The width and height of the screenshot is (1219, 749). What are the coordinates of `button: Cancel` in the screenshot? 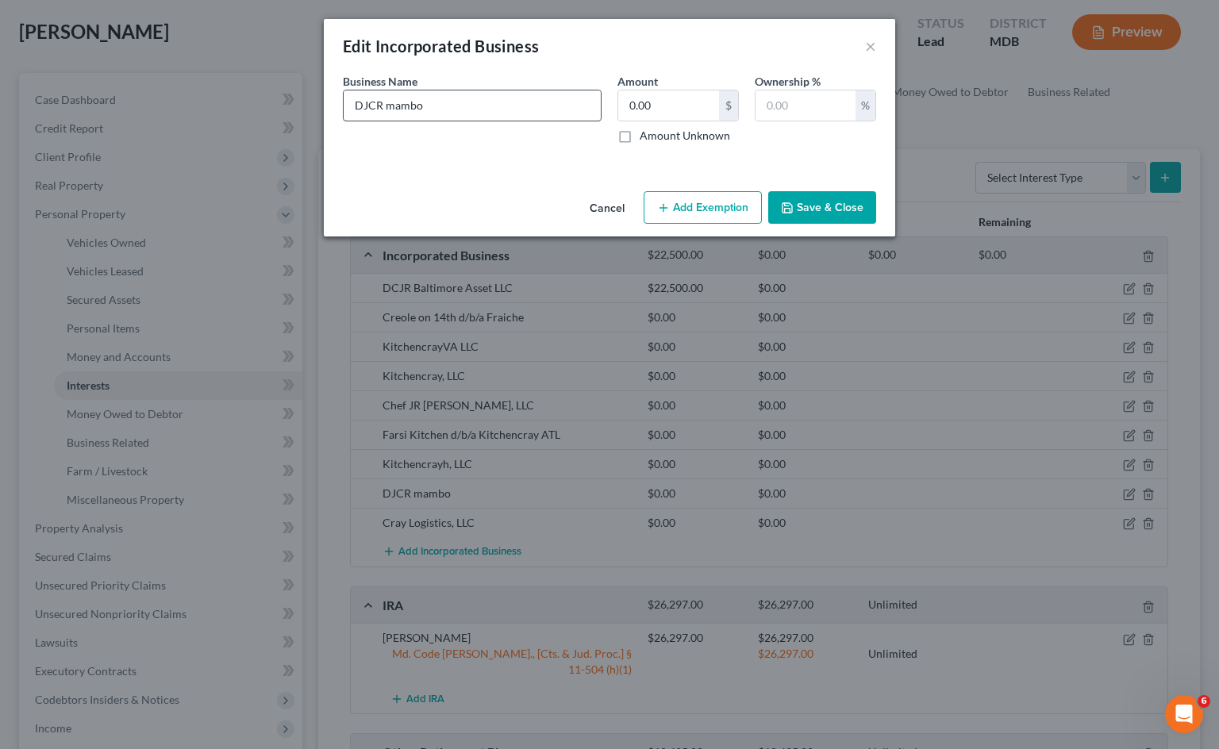 It's located at (607, 209).